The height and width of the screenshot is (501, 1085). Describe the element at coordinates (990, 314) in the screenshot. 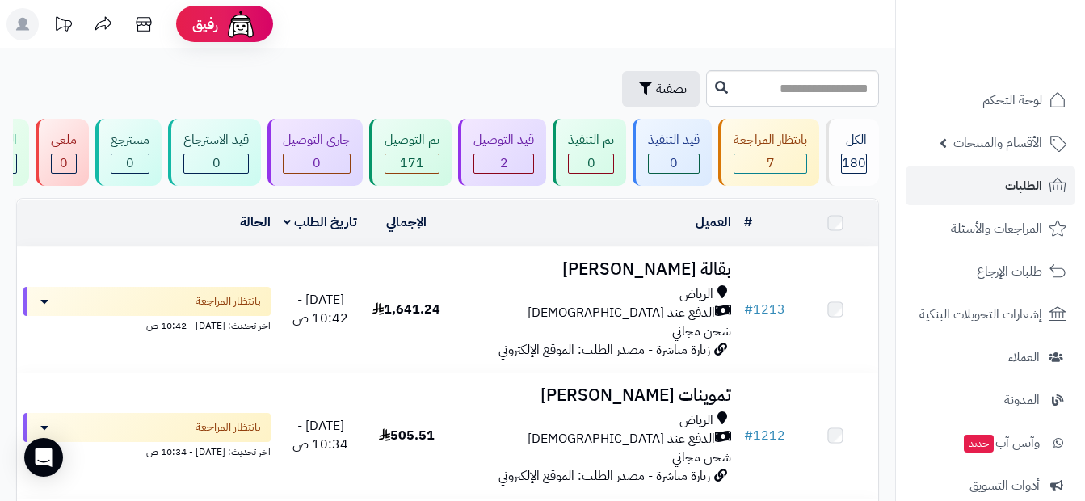

I see `a: إشعارات التحويلات البنكية` at that location.